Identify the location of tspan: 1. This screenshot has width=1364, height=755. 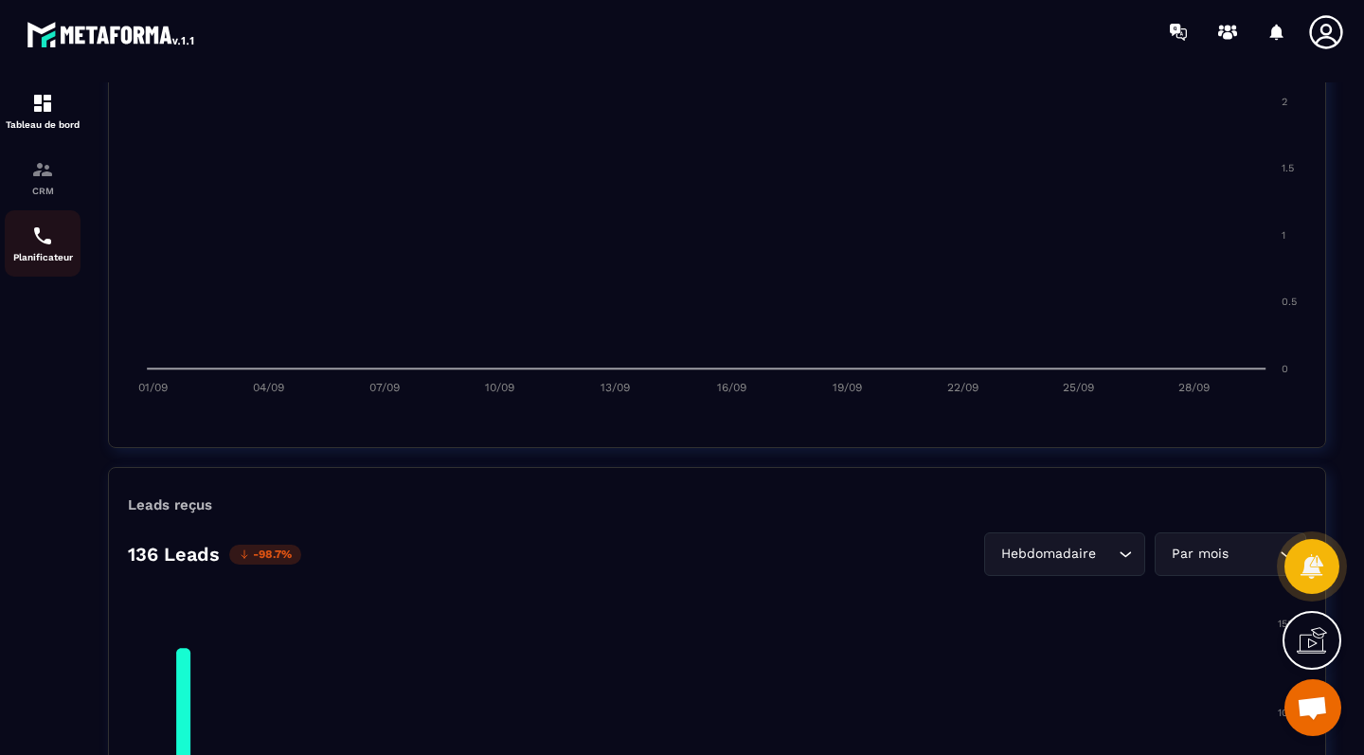
(1284, 235).